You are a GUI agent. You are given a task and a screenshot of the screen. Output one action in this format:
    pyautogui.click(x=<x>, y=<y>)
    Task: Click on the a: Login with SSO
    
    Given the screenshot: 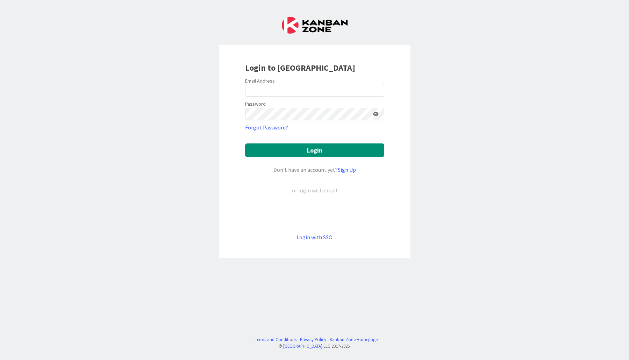 What is the action you would take?
    pyautogui.click(x=314, y=237)
    